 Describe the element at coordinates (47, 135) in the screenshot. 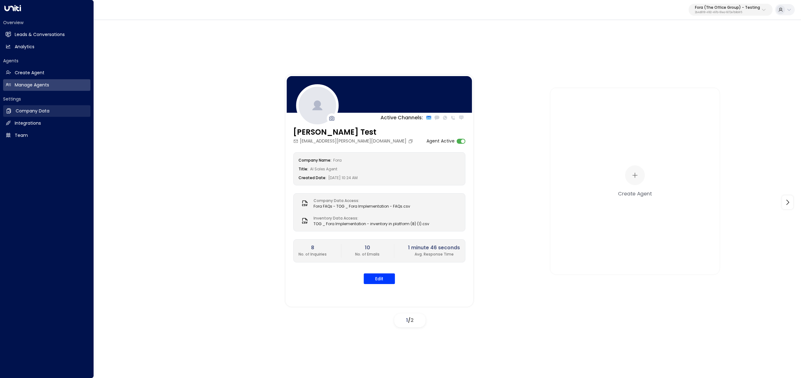

I see `a: Team` at that location.